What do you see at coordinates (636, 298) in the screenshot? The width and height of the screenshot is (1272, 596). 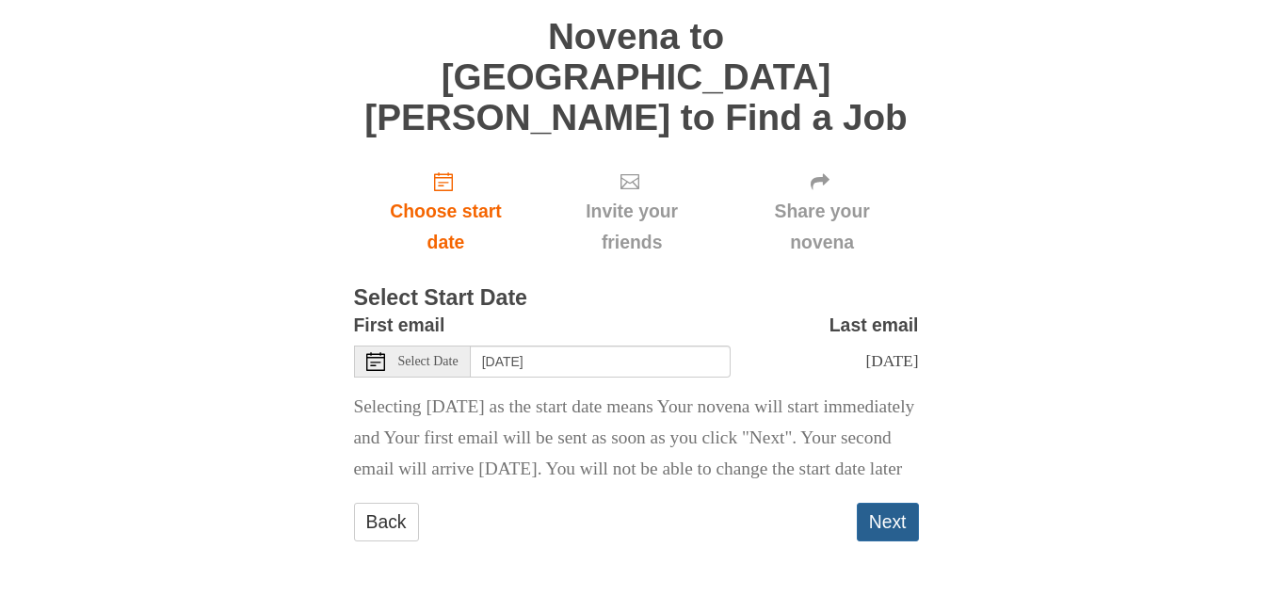 I see `h3: Select Start Date` at bounding box center [636, 298].